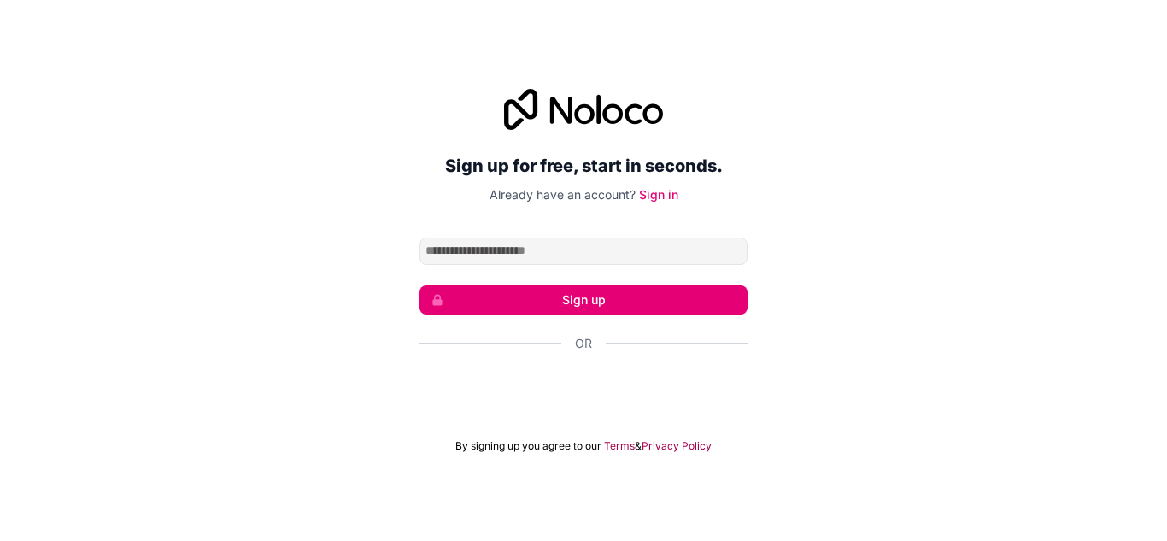 The width and height of the screenshot is (1167, 541). I want to click on a: Privacy Policy, so click(677, 446).